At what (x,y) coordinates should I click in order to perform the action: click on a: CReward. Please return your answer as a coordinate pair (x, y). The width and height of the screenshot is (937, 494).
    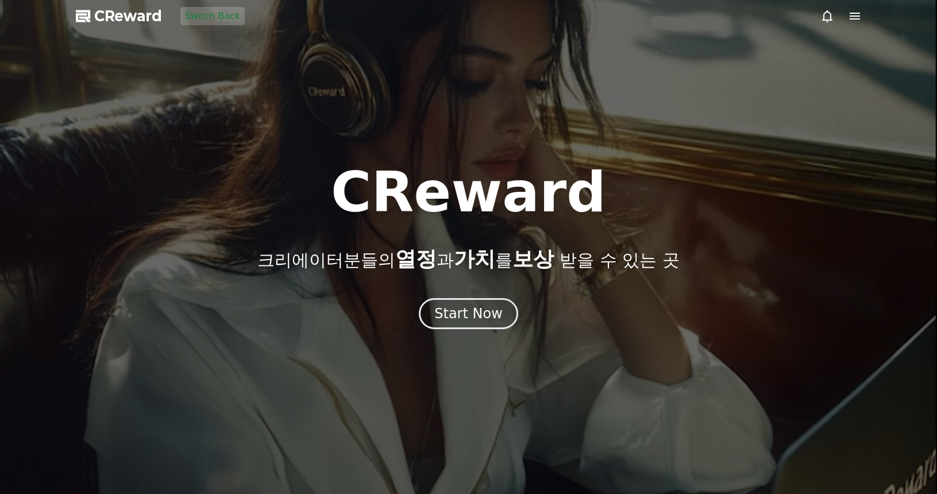
    Looking at the image, I should click on (119, 16).